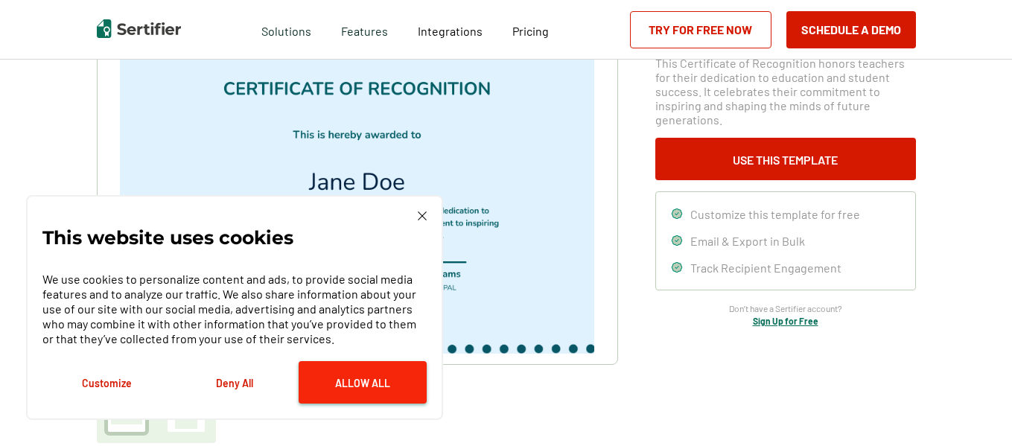 The height and width of the screenshot is (446, 1012). I want to click on span: Don’t have a Sertifier account?, so click(786, 308).